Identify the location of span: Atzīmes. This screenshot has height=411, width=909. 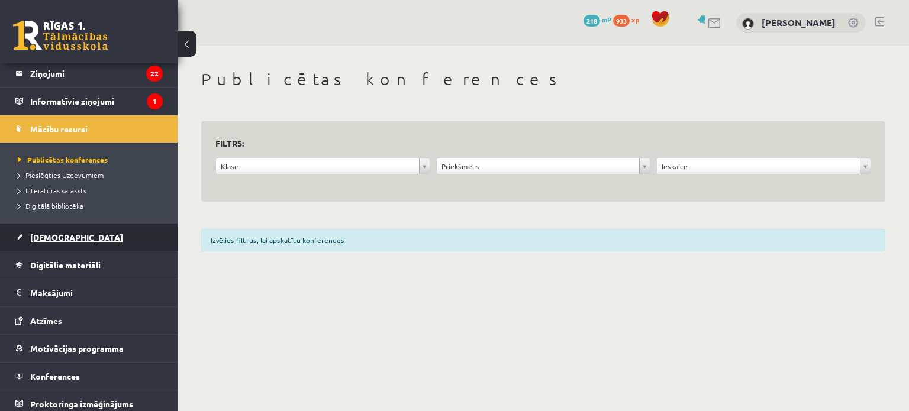
(46, 321).